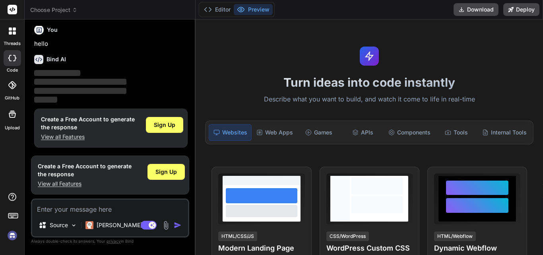 Image resolution: width=543 pixels, height=255 pixels. I want to click on div: APIs, so click(362, 132).